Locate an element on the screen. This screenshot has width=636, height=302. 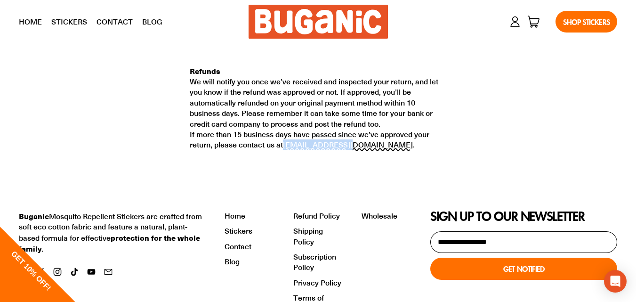
div: Open Intercom Messenger is located at coordinates (616, 281).